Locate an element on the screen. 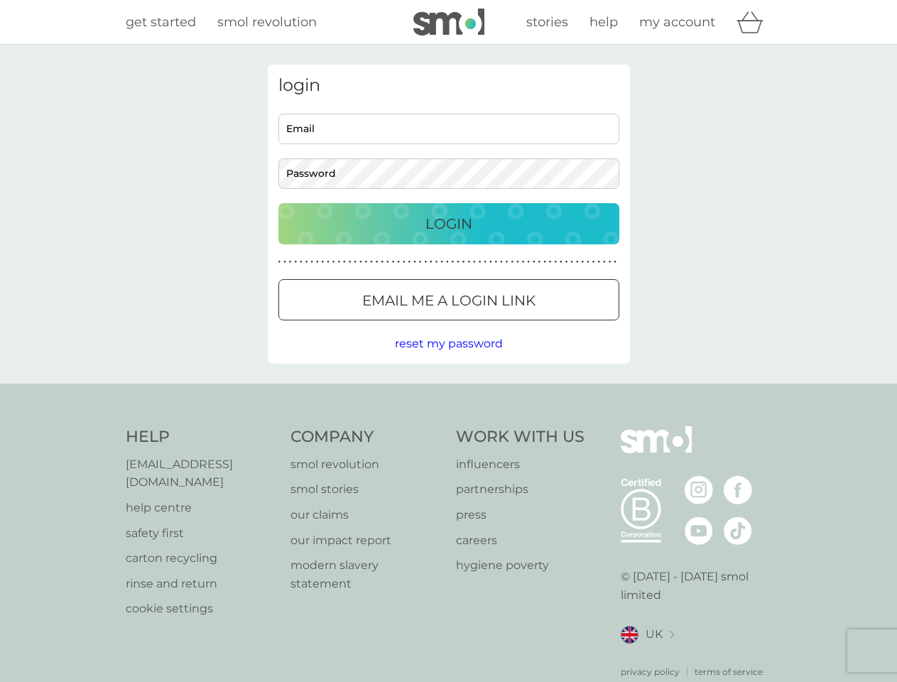  a: safety first is located at coordinates (201, 533).